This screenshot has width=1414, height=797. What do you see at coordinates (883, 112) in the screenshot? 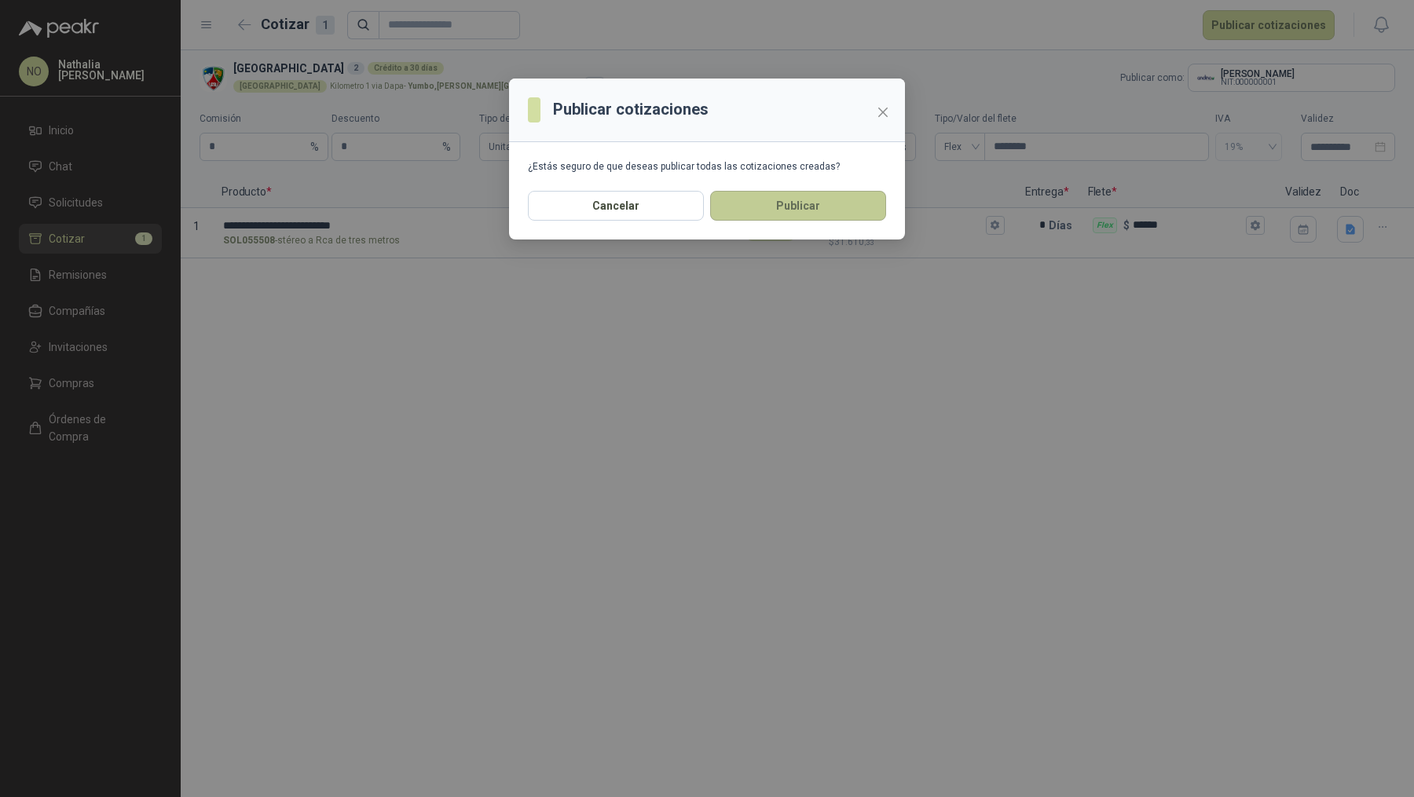
I see `button: Close` at bounding box center [883, 112].